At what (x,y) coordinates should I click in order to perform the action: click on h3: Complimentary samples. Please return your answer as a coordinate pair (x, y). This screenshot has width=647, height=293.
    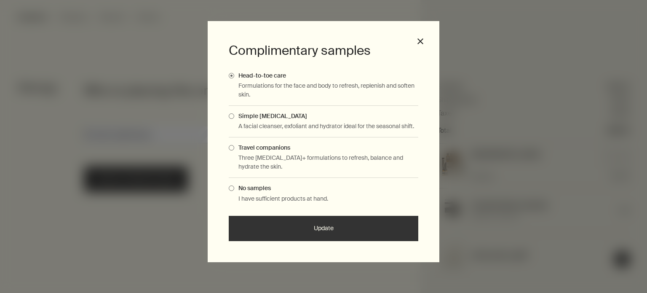
    Looking at the image, I should click on (323, 51).